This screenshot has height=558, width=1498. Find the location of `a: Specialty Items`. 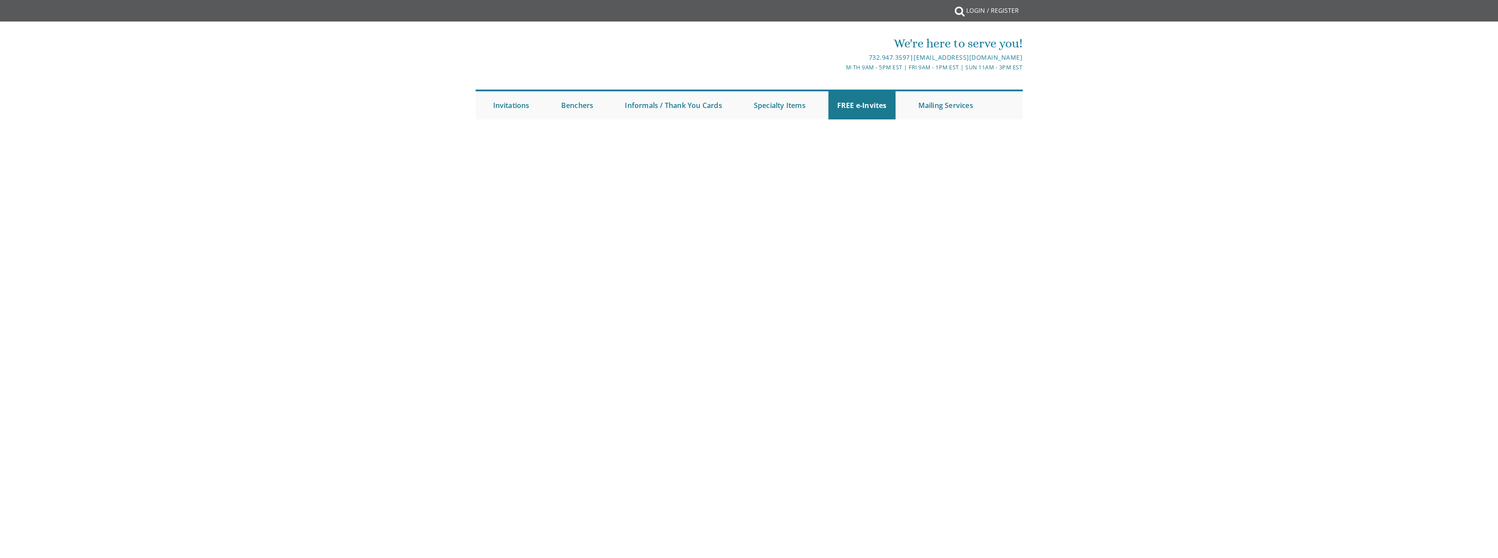

a: Specialty Items is located at coordinates (780, 105).